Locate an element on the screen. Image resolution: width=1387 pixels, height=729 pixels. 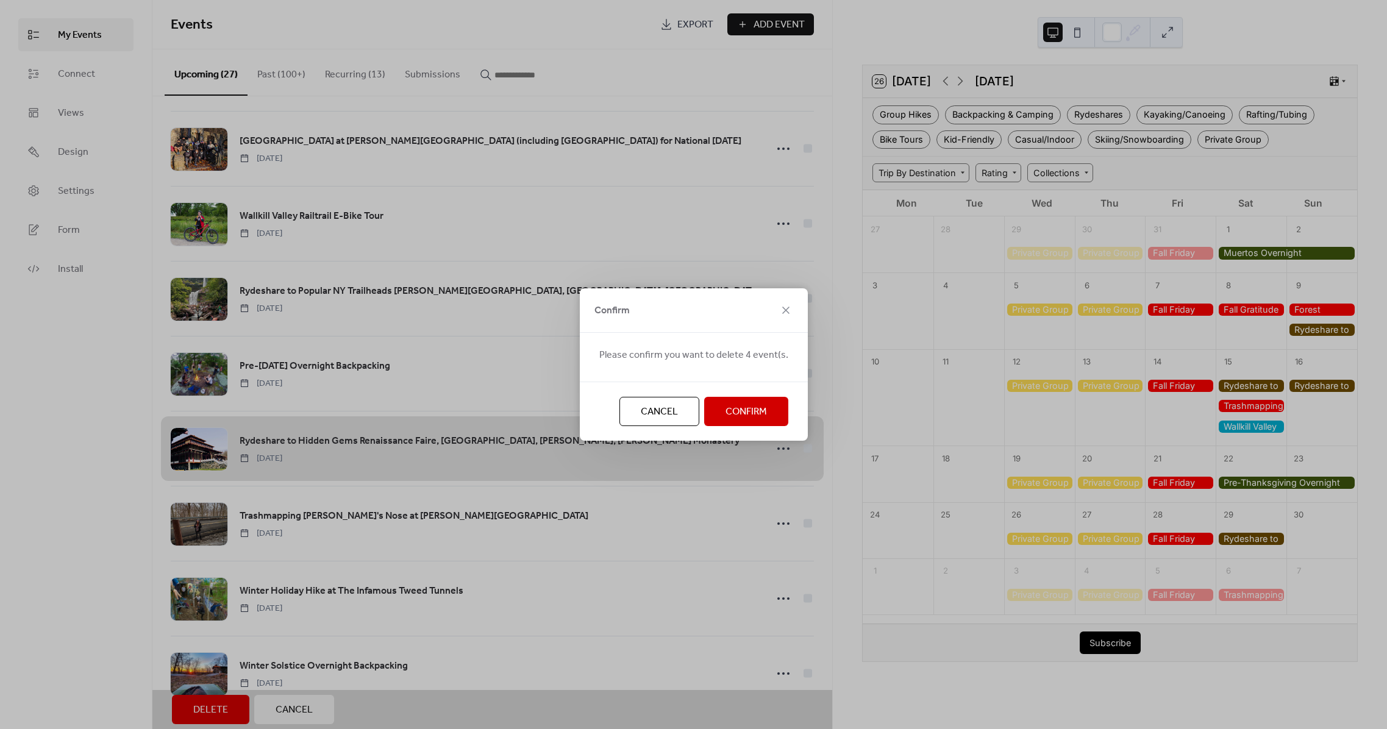
button: Cancel is located at coordinates (659, 412).